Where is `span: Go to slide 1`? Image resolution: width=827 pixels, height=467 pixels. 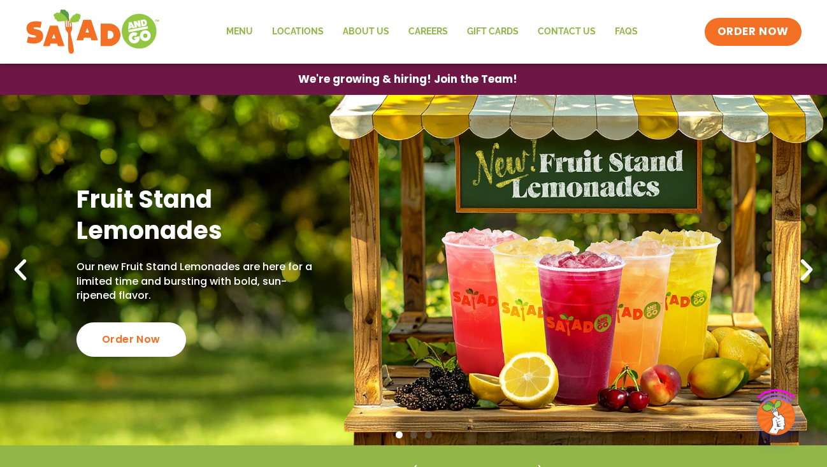 span: Go to slide 1 is located at coordinates (399, 435).